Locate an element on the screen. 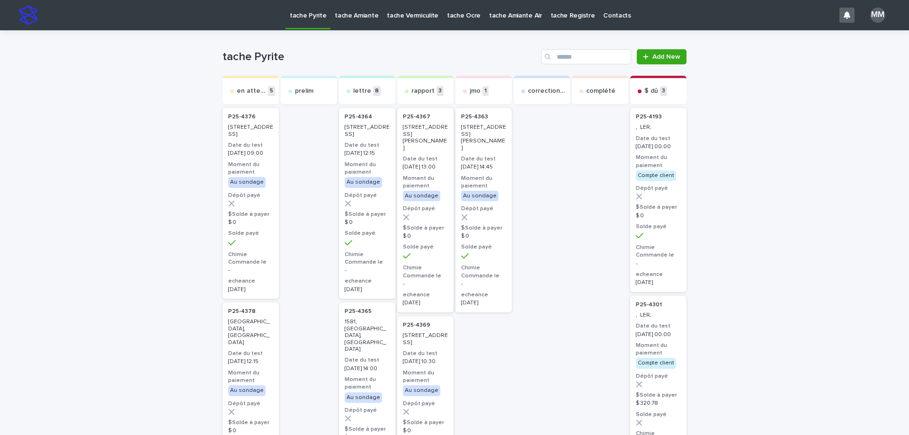  p: P25-4376 is located at coordinates (242, 117).